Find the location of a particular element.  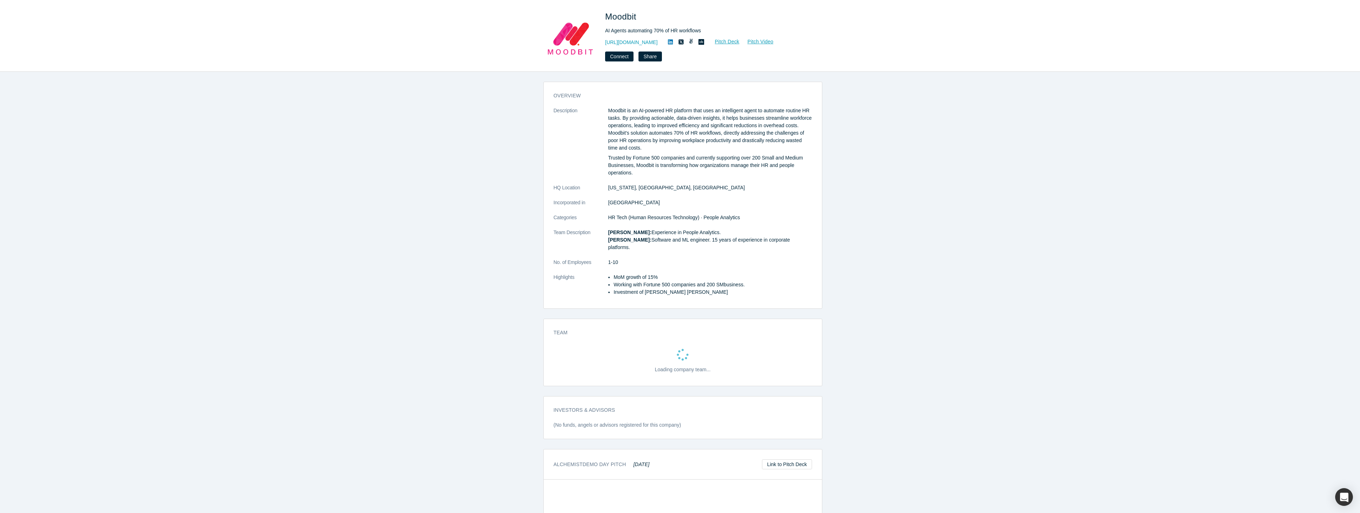

span: HR Tech (Human Resources Technology) · People Analytics is located at coordinates (674, 217).